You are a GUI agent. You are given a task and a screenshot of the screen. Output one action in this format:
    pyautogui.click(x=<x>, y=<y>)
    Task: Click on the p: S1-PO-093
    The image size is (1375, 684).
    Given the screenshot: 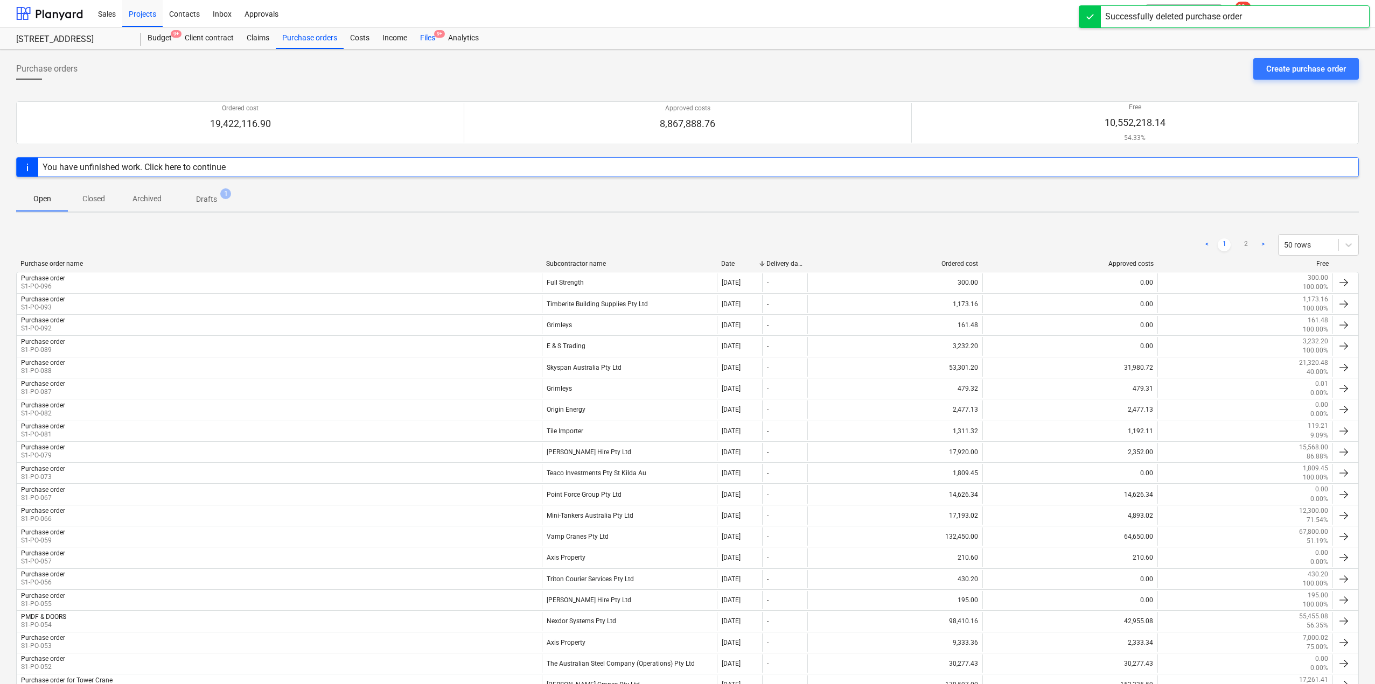 What is the action you would take?
    pyautogui.click(x=43, y=307)
    